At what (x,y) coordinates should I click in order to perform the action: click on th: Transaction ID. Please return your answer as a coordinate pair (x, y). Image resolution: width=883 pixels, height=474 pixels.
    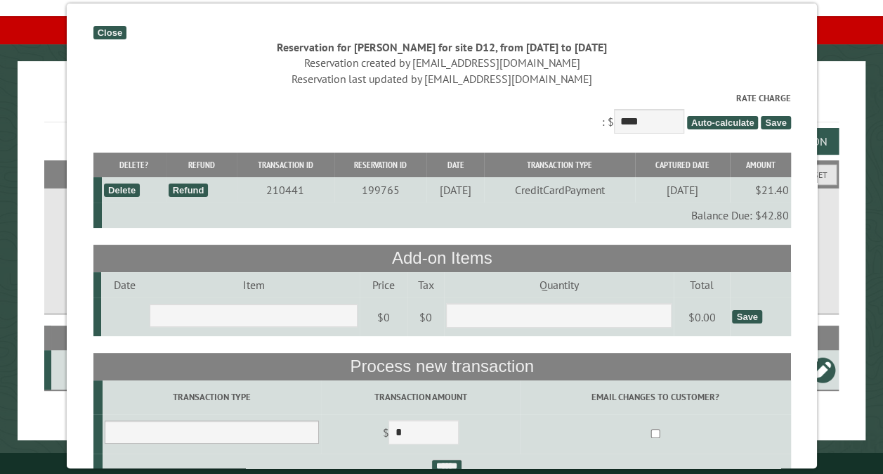
    Looking at the image, I should click on (285, 164).